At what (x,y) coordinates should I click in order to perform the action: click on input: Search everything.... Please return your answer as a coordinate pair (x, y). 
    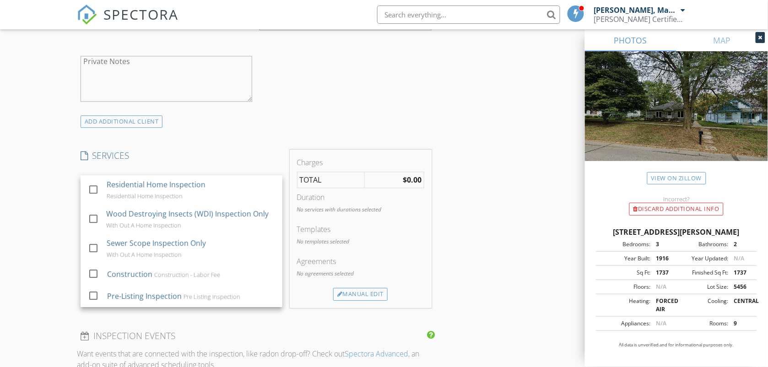
    Looking at the image, I should click on (469, 15).